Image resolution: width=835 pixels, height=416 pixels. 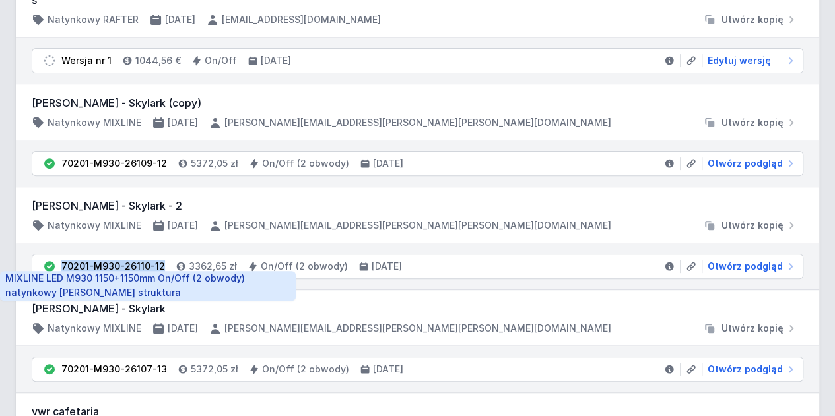 What do you see at coordinates (86, 61) in the screenshot?
I see `div: Wersja nr 1` at bounding box center [86, 61].